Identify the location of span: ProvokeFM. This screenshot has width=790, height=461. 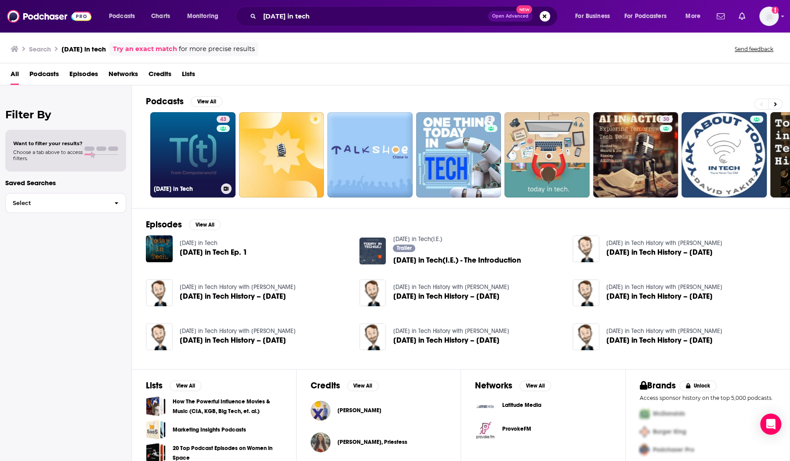
(517, 428).